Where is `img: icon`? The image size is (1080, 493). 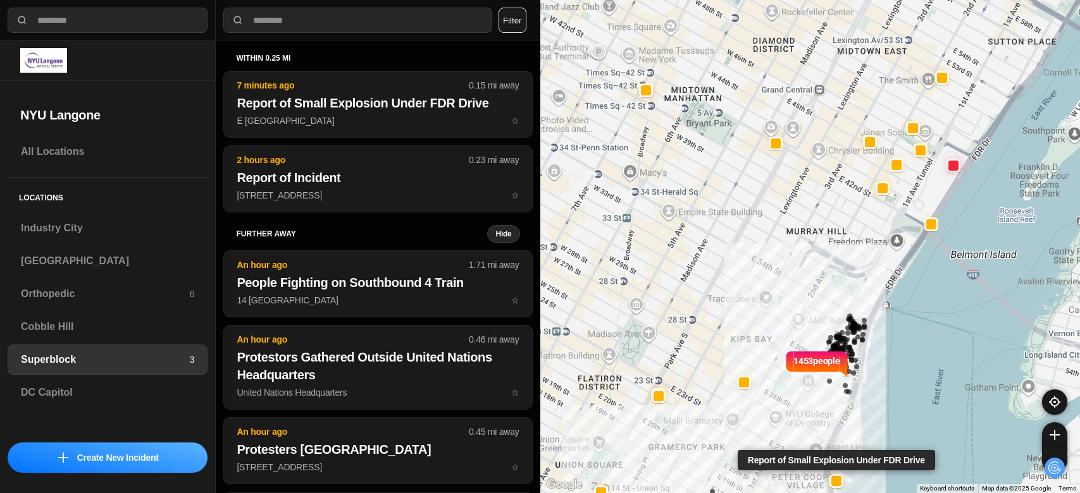 img: icon is located at coordinates (63, 458).